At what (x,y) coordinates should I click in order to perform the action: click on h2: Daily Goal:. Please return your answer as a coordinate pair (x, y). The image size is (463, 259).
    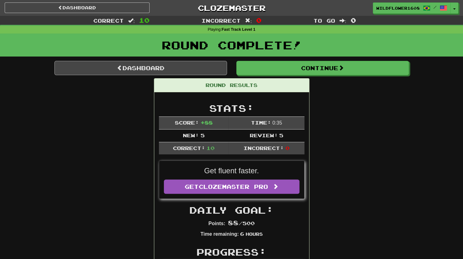
    Looking at the image, I should click on (231, 210).